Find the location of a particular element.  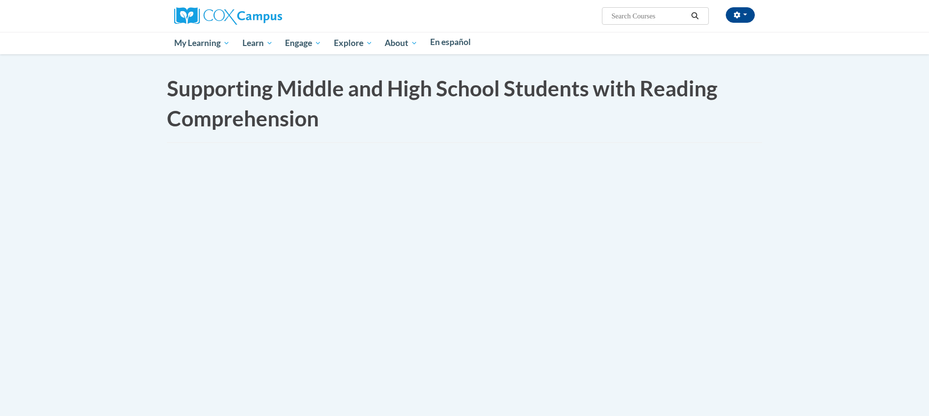

span: Supporting Middle and High School Students with Reading Comprehension is located at coordinates (442, 103).